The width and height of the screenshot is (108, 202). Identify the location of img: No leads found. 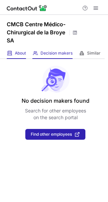
(55, 79).